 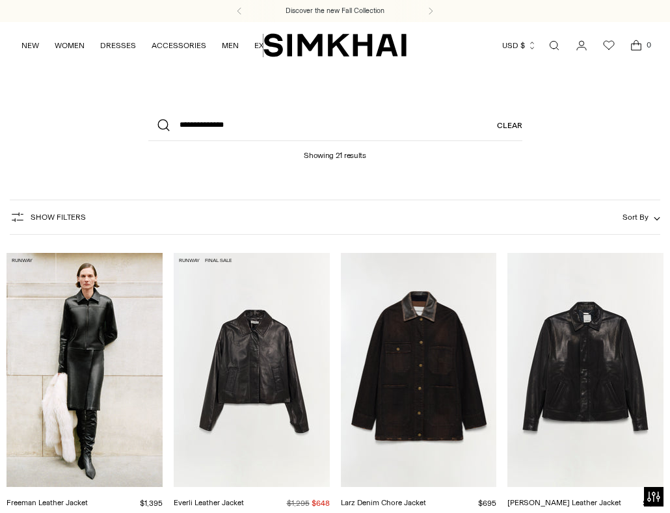 What do you see at coordinates (554, 46) in the screenshot?
I see `a: Open search modal` at bounding box center [554, 46].